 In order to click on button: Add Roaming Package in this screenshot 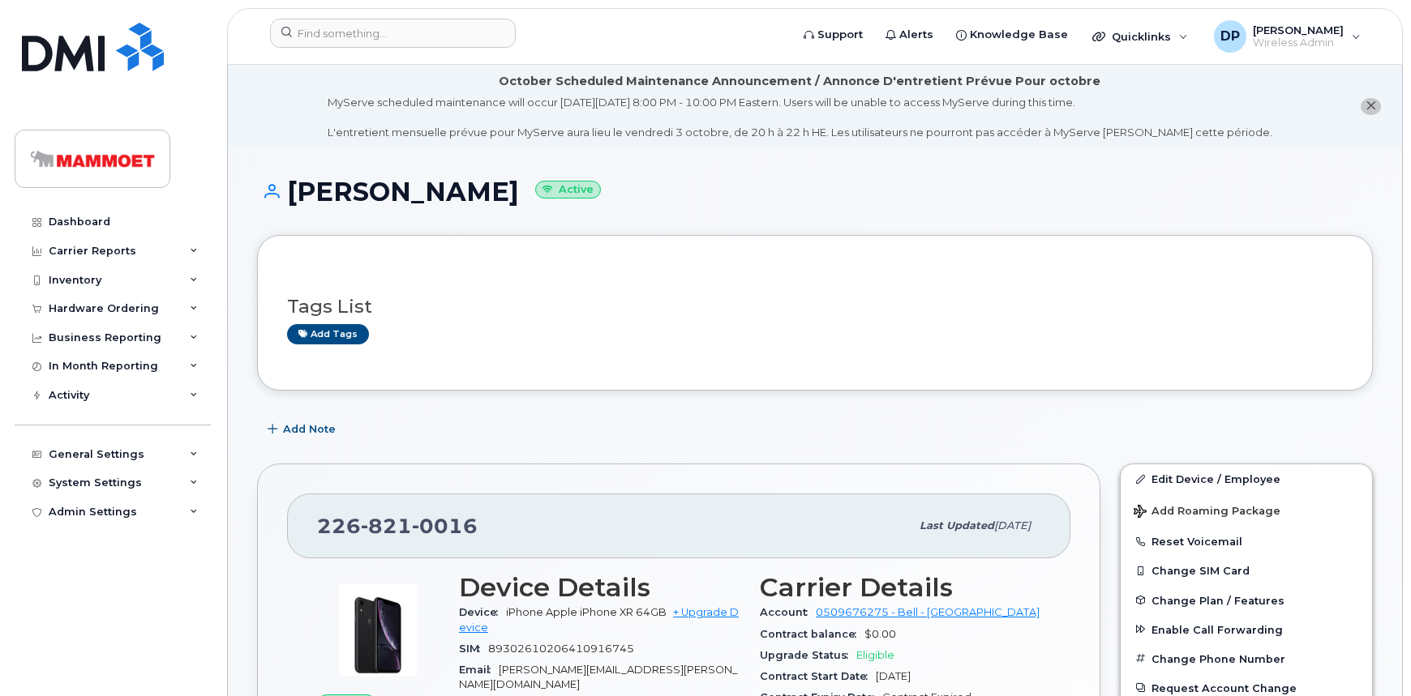, I will do `click(1246, 510)`.